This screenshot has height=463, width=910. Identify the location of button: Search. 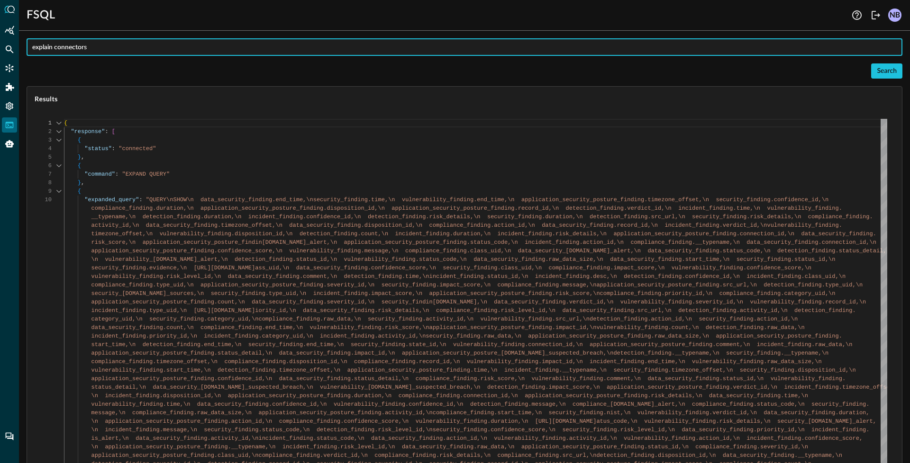
(887, 71).